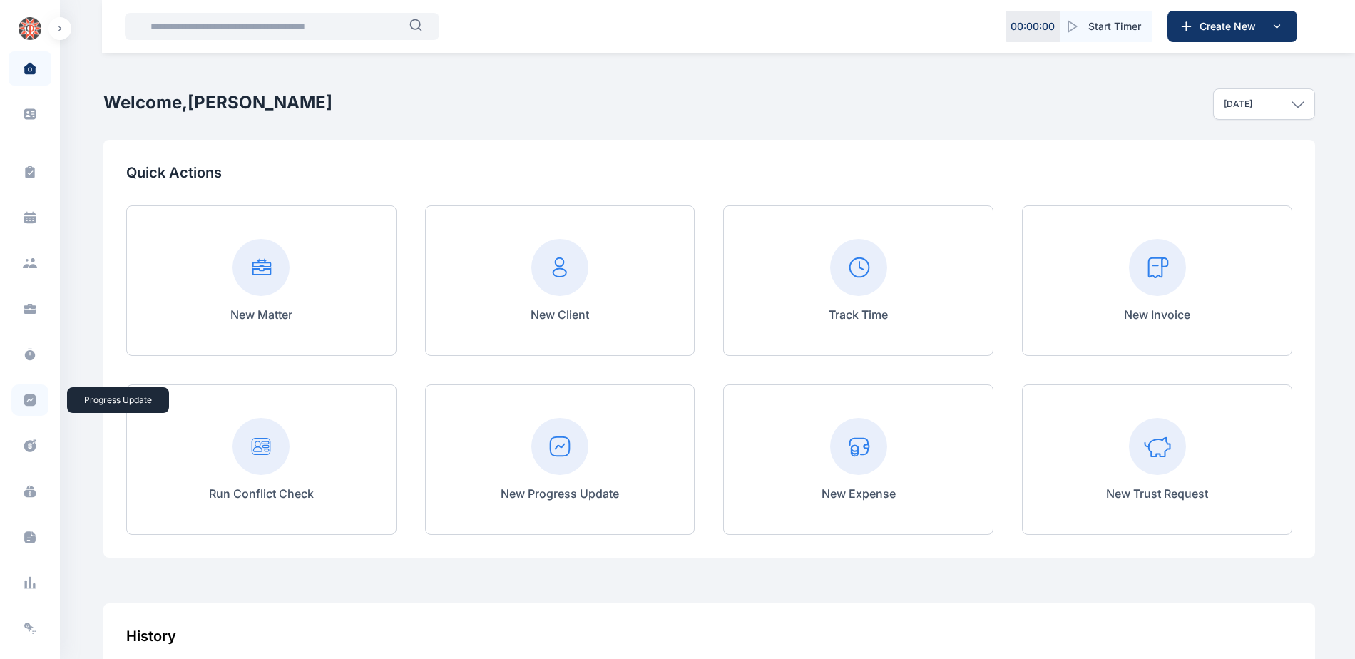 The image size is (1355, 659). Describe the element at coordinates (1157, 494) in the screenshot. I see `p: New Trust Request` at that location.